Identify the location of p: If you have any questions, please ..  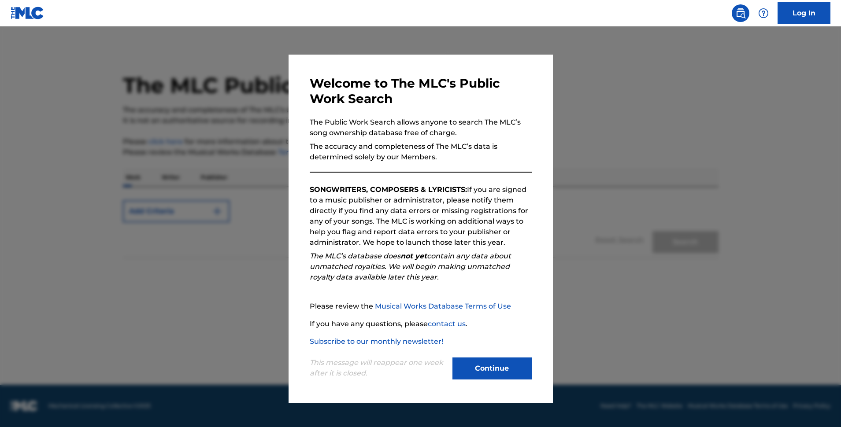
(421, 324).